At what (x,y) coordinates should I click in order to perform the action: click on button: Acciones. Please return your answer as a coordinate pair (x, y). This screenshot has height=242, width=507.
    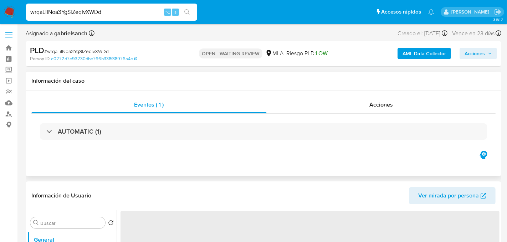
    Looking at the image, I should click on (478, 53).